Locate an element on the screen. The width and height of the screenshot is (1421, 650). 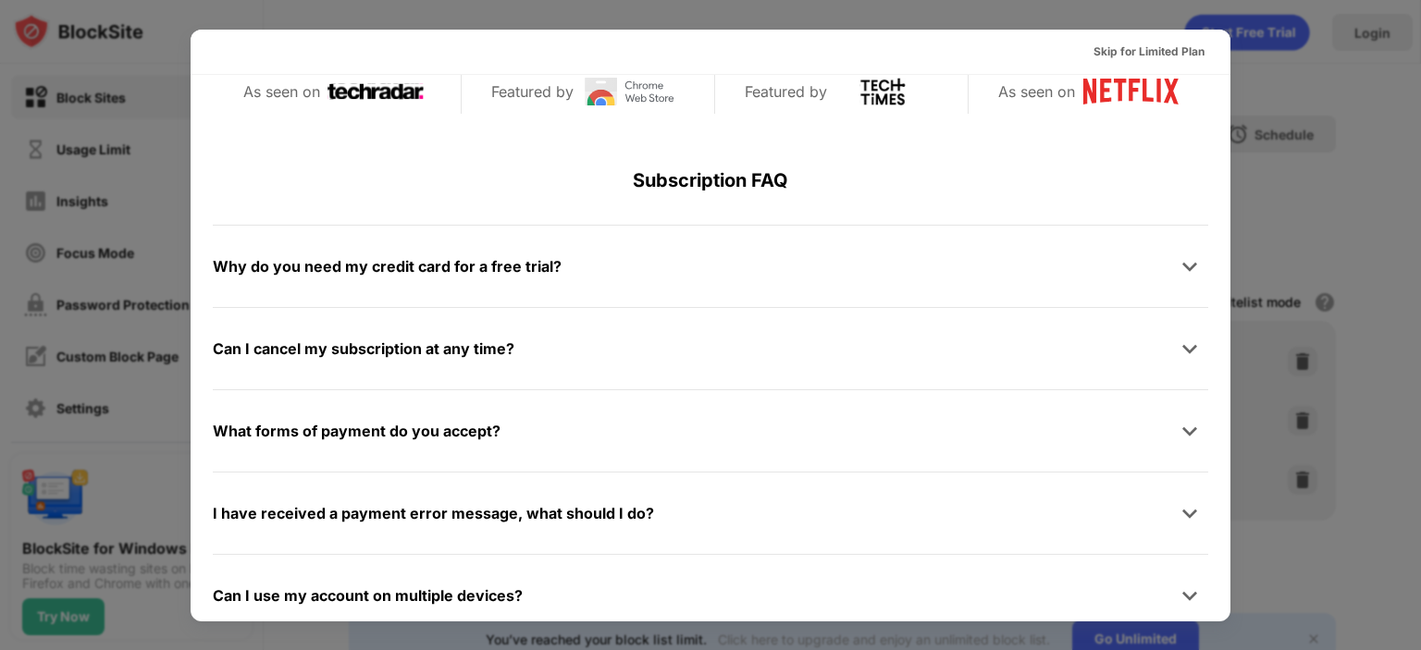
div: Skip for Limited Plan is located at coordinates (1149, 52).